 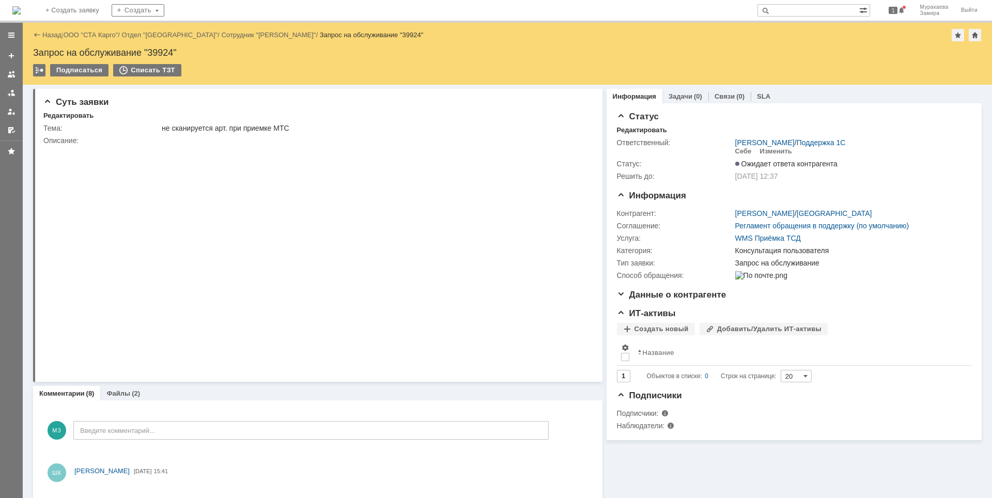 I want to click on div: Работа с массовостью, so click(x=39, y=70).